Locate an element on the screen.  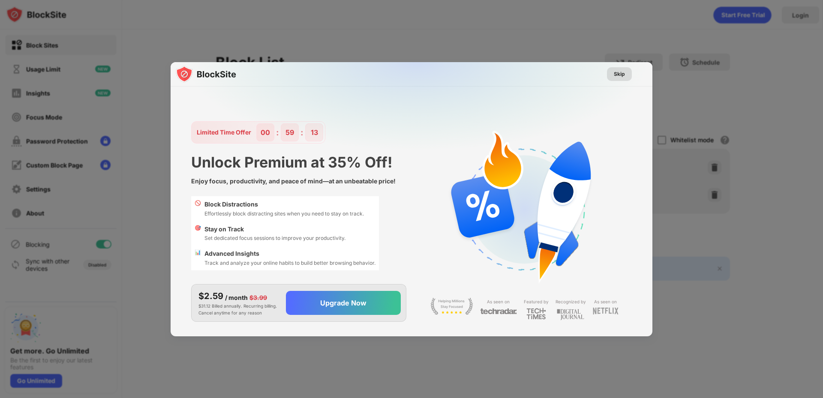
div: $31.12 Billed annually. Recurring billing. Cancel anytime for any reason is located at coordinates (239, 303).